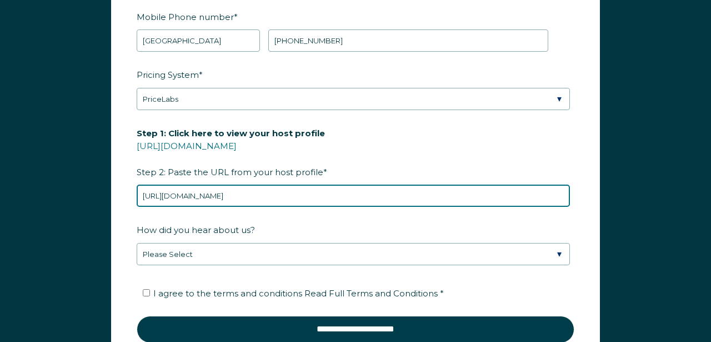  What do you see at coordinates (353, 196) in the screenshot?
I see `input: airbnb.com/users/show/12345` at bounding box center [353, 196].